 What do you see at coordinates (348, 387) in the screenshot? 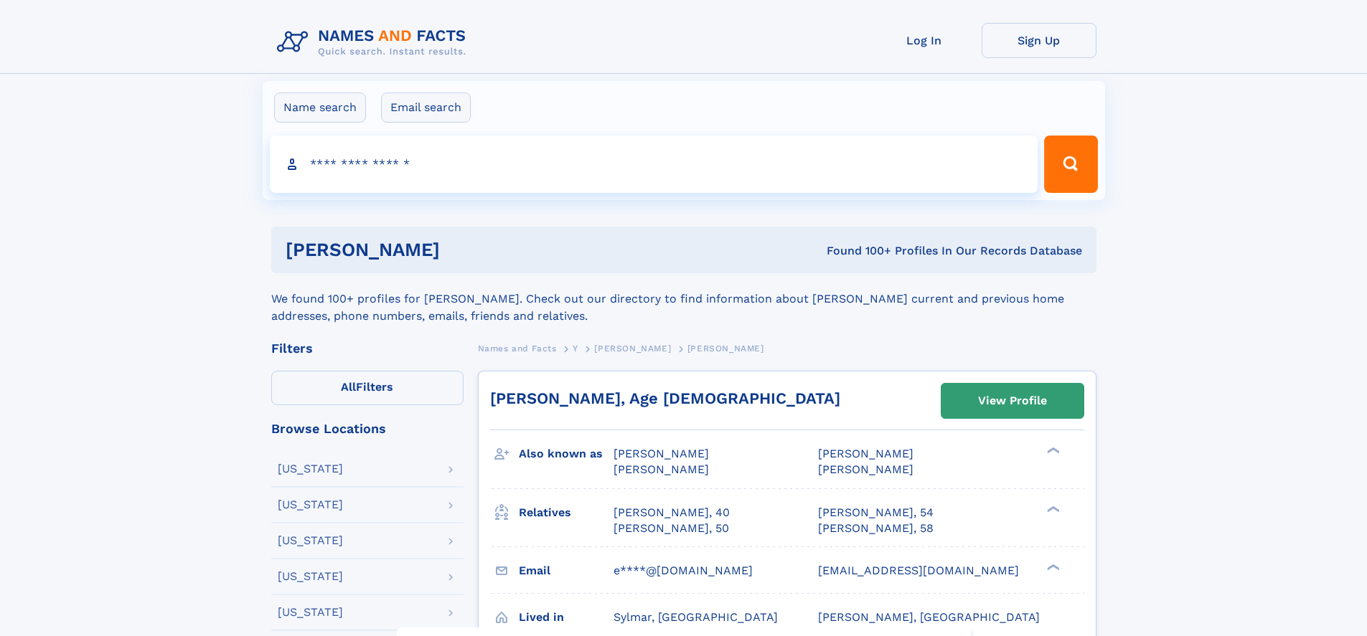
I see `span: All` at bounding box center [348, 387].